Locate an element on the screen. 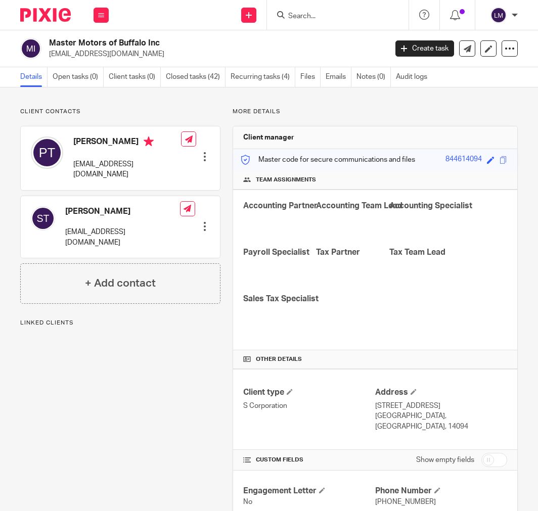 The height and width of the screenshot is (511, 538). h4: CUSTOM FIELDS is located at coordinates (309, 460).